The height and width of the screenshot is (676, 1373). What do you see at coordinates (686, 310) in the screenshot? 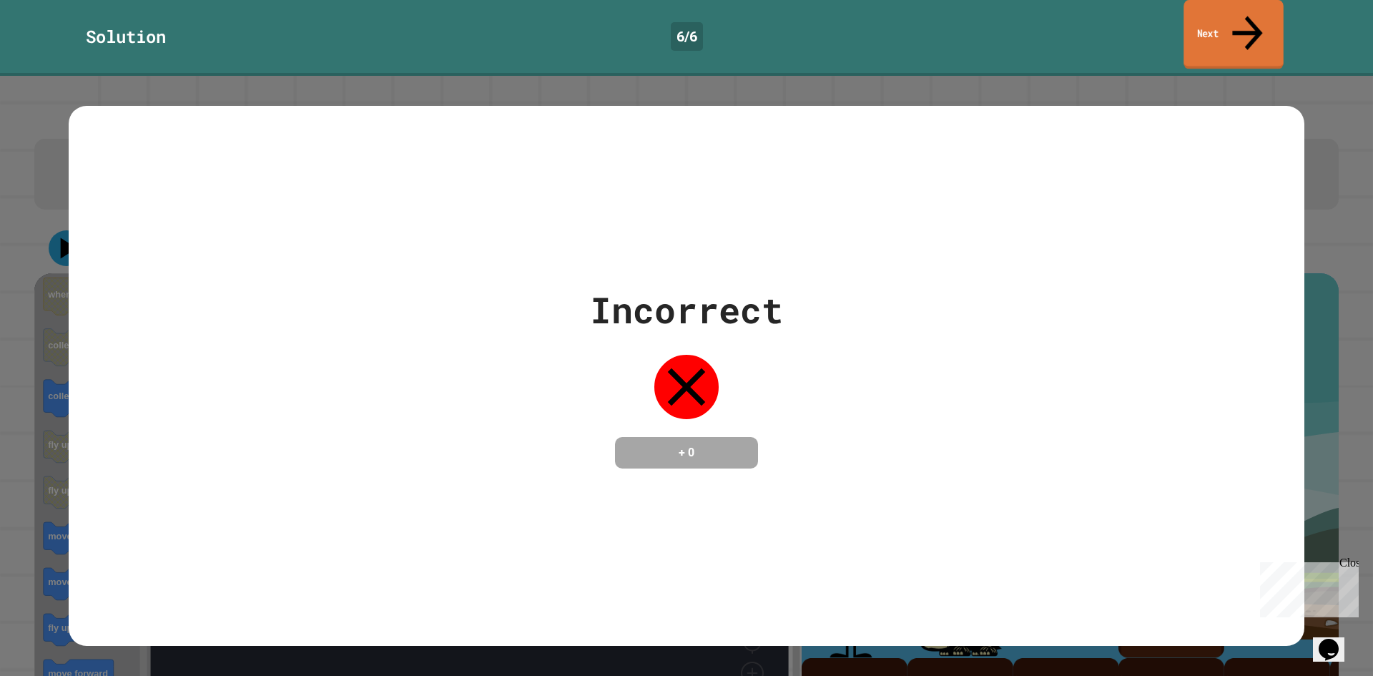
I see `div: Incorrect` at bounding box center [686, 310].